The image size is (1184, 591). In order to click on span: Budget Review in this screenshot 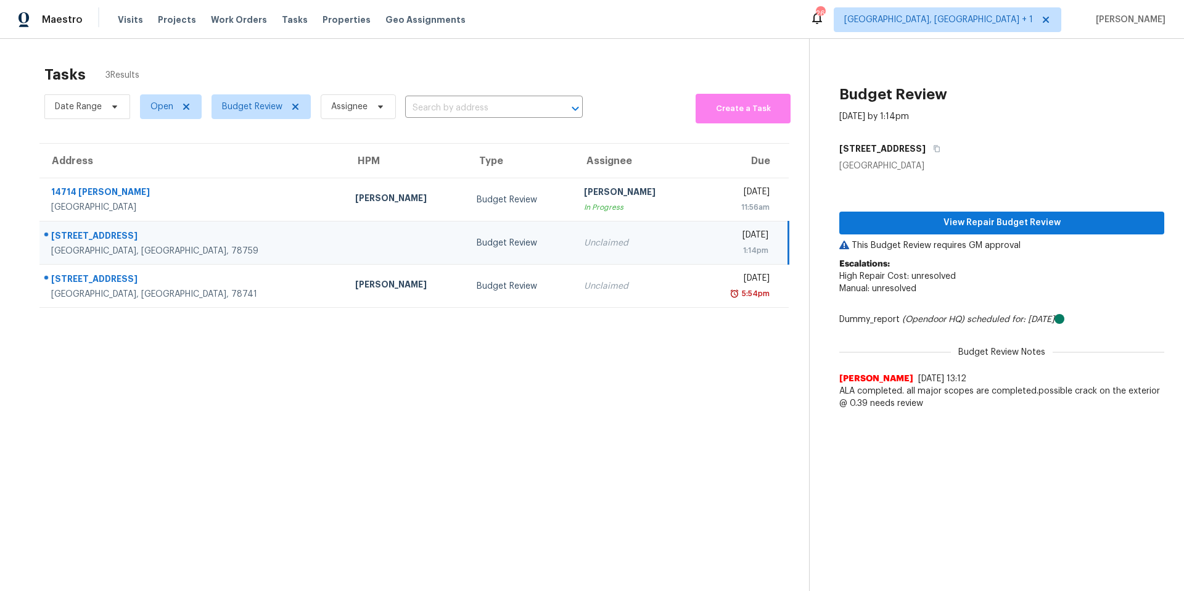, I will do `click(252, 107)`.